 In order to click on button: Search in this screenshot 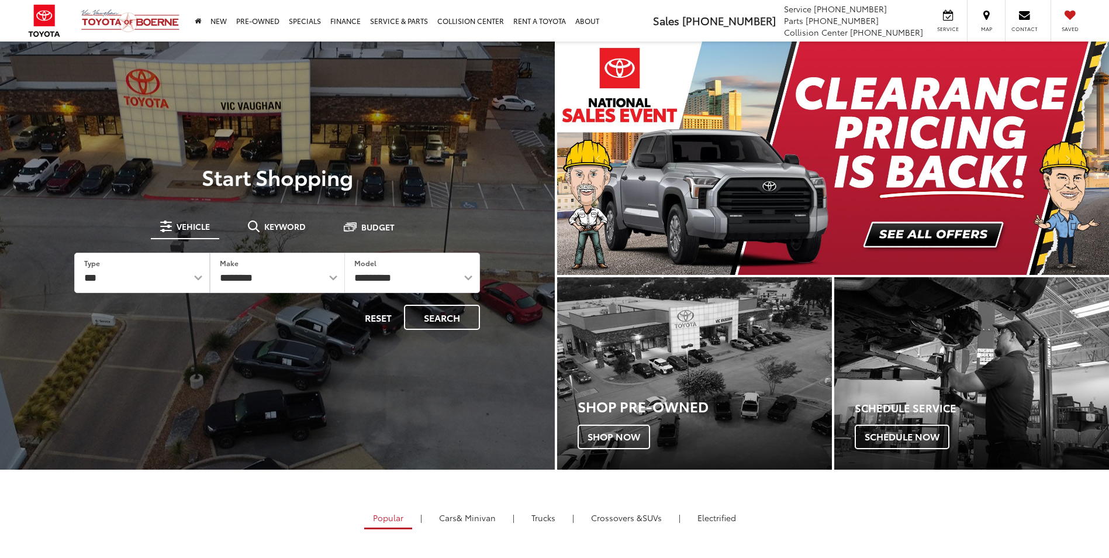, I will do `click(442, 317)`.